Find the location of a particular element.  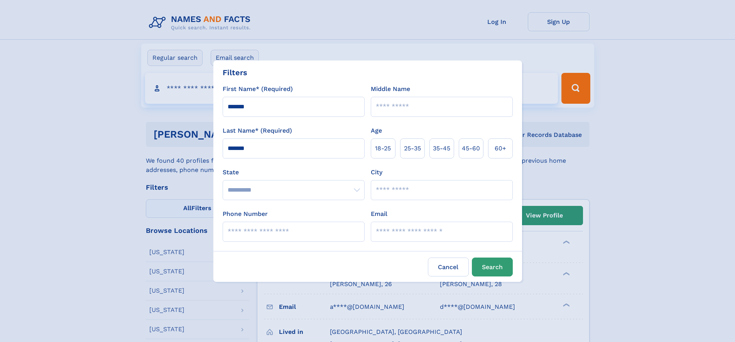

label: Phone Number is located at coordinates (245, 214).